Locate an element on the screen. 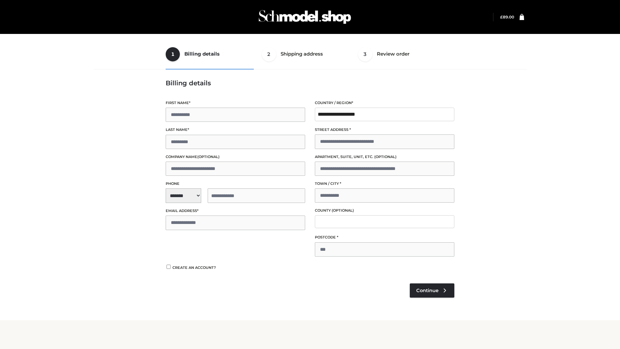  span: Create an account? is located at coordinates (194, 268).